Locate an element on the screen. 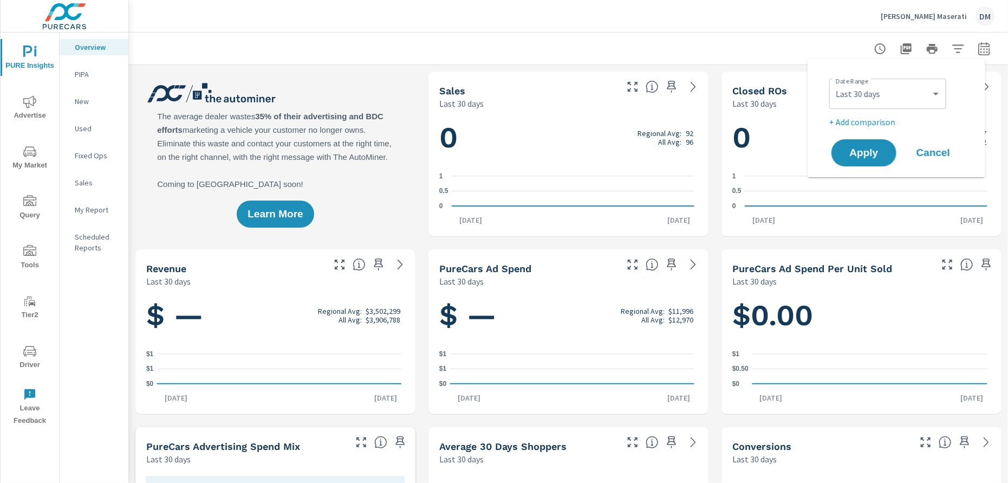  span: A rolling 30 day total of daily Shoppers on the dealership website, averaged over the selected da... is located at coordinates (652, 442).